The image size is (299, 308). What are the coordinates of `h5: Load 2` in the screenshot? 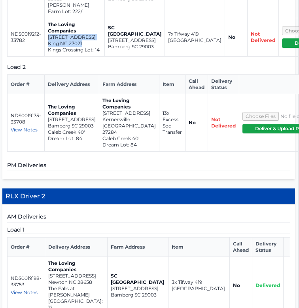 It's located at (149, 67).